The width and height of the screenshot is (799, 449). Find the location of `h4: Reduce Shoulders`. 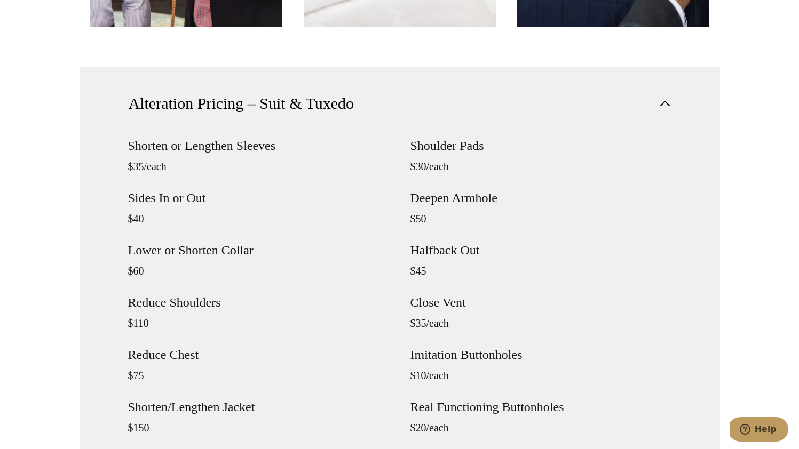

h4: Reduce Shoulders is located at coordinates (258, 303).